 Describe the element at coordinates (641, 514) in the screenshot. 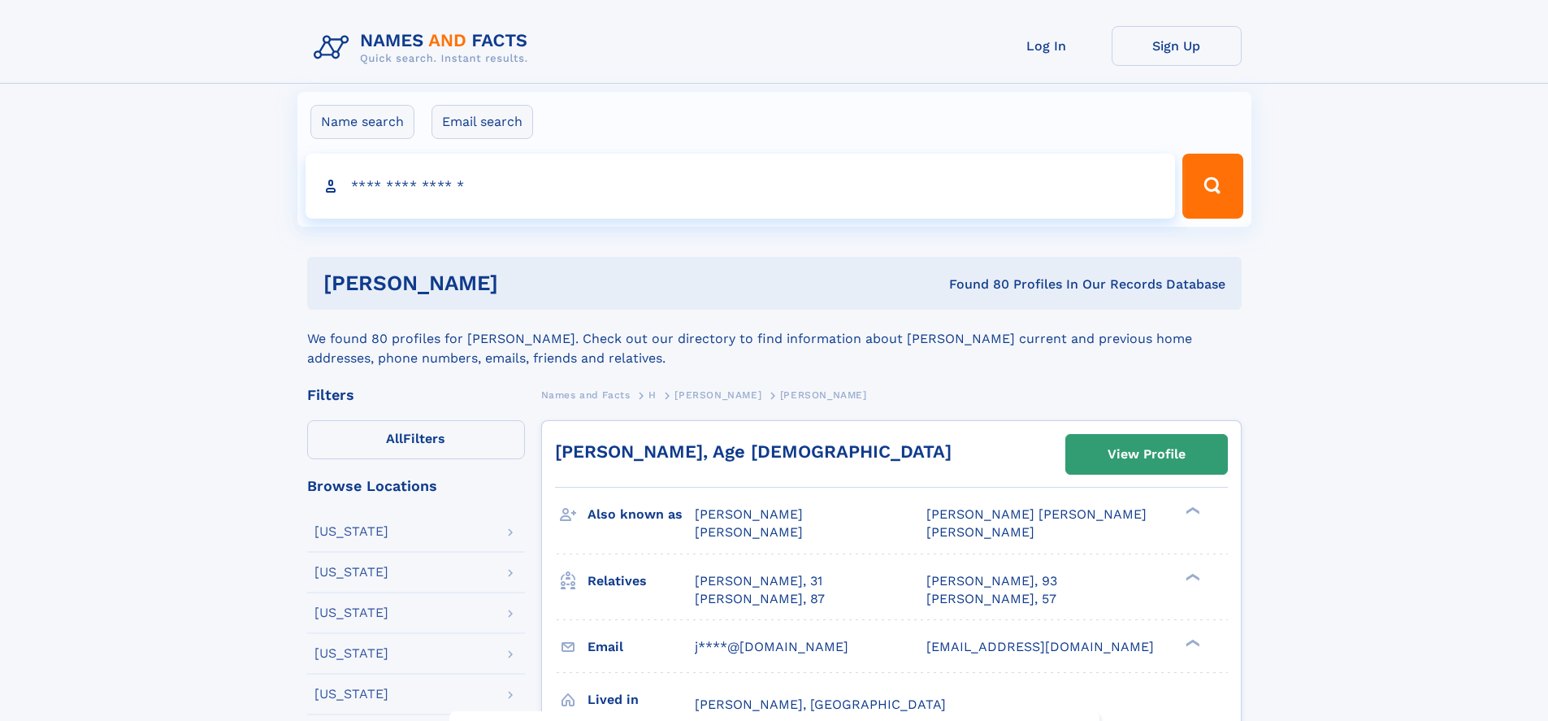

I see `h3: Also known as` at that location.